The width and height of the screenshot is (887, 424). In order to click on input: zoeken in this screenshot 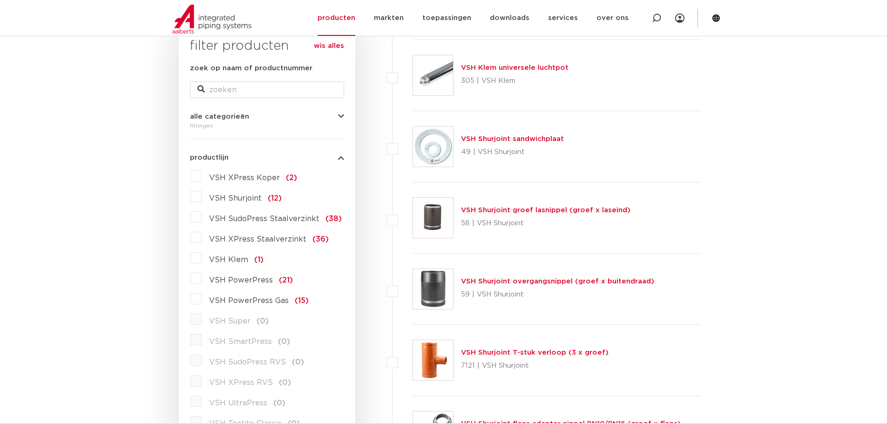, I will do `click(267, 90)`.